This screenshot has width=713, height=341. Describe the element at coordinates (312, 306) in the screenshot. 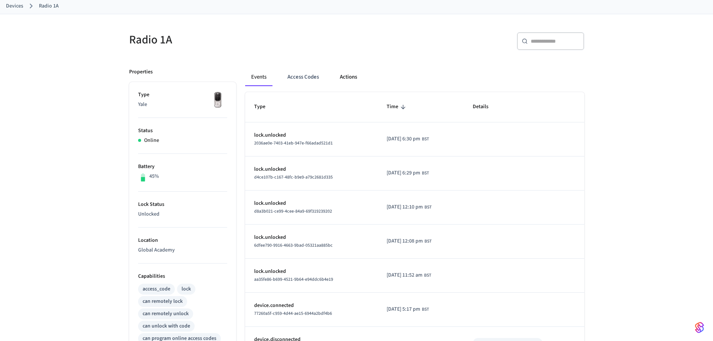

I see `p: device.connected` at that location.